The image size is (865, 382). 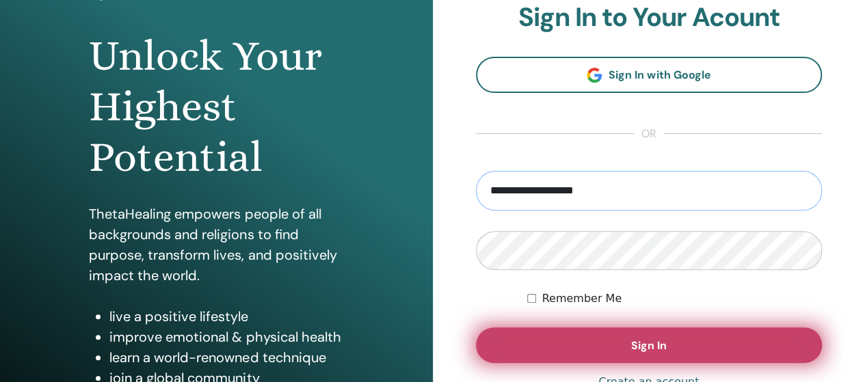 I want to click on h1: Unlock Your Highest Potential, so click(x=216, y=107).